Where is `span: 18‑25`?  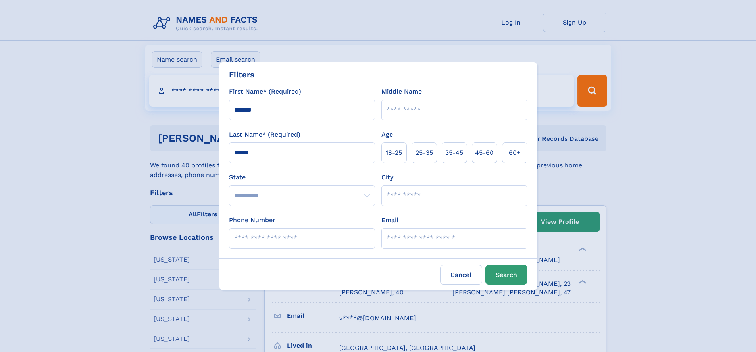
span: 18‑25 is located at coordinates (394, 153).